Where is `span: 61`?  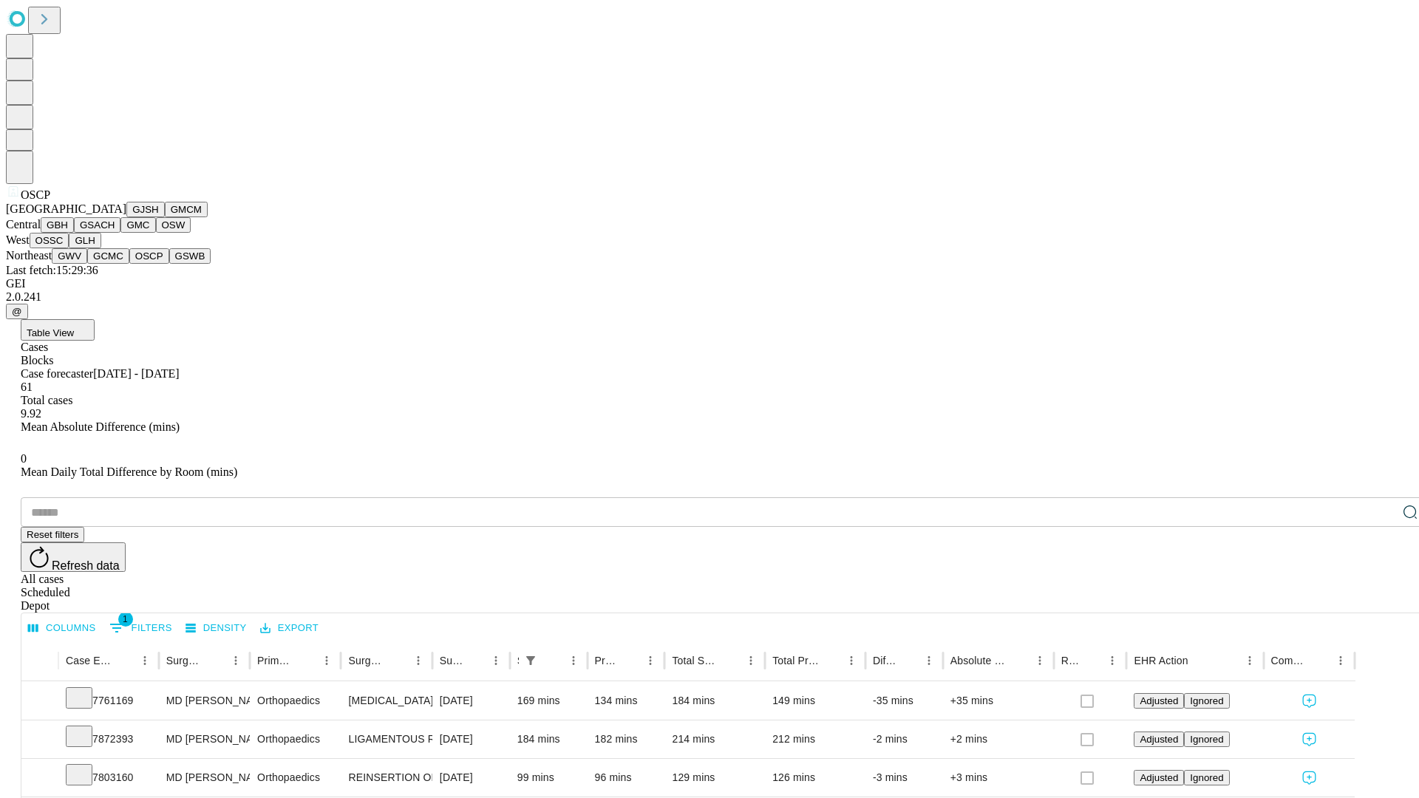
span: 61 is located at coordinates (27, 387).